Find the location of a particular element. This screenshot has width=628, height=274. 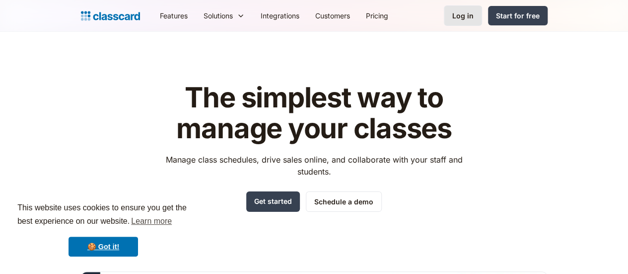

h1: The simplest way to manage your classes is located at coordinates (314, 113).